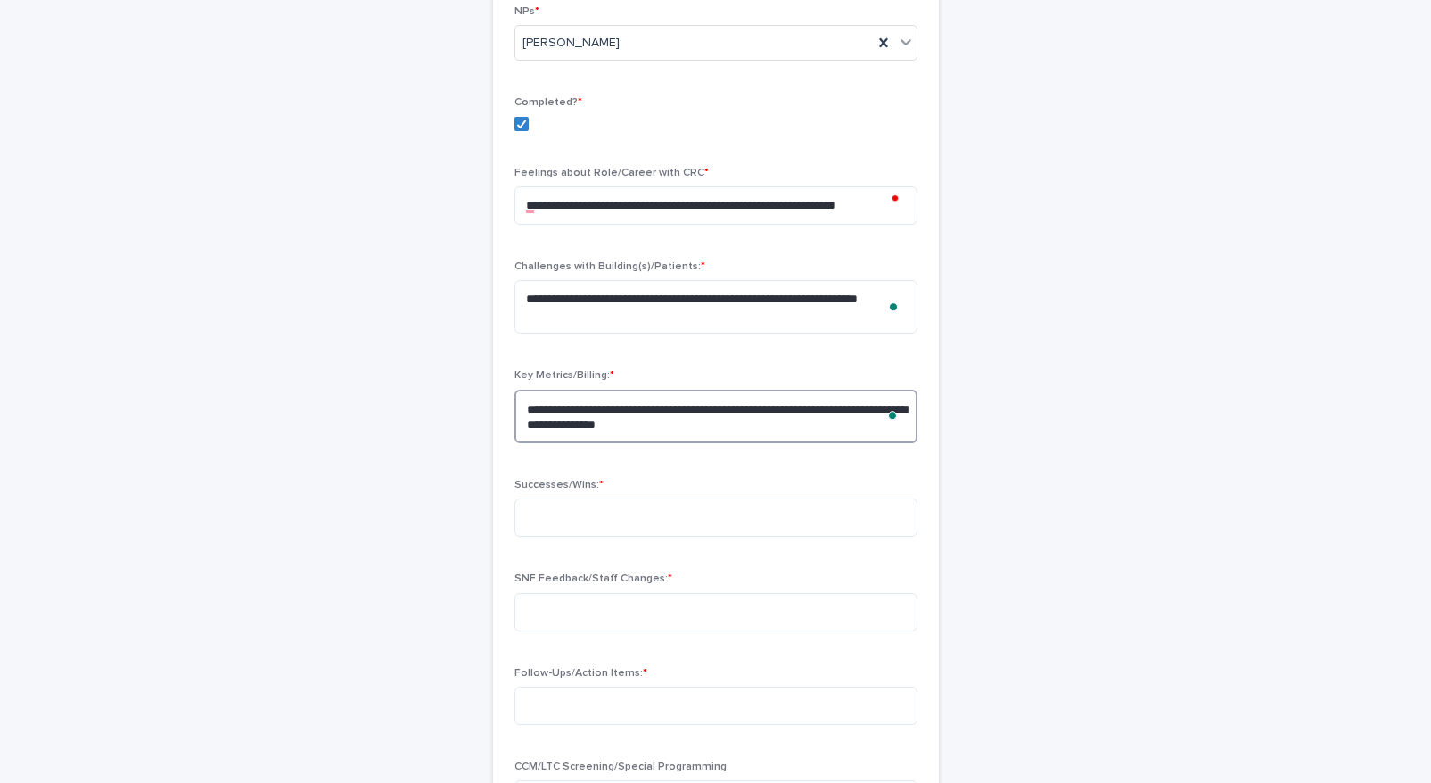 The height and width of the screenshot is (783, 1431). What do you see at coordinates (621, 767) in the screenshot?
I see `span: CCM/LTC Screening/Special Programming` at bounding box center [621, 767].